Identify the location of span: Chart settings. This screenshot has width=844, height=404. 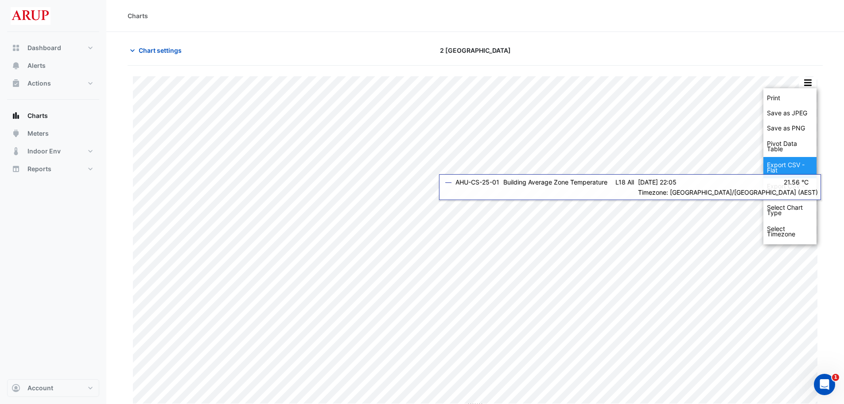
(160, 50).